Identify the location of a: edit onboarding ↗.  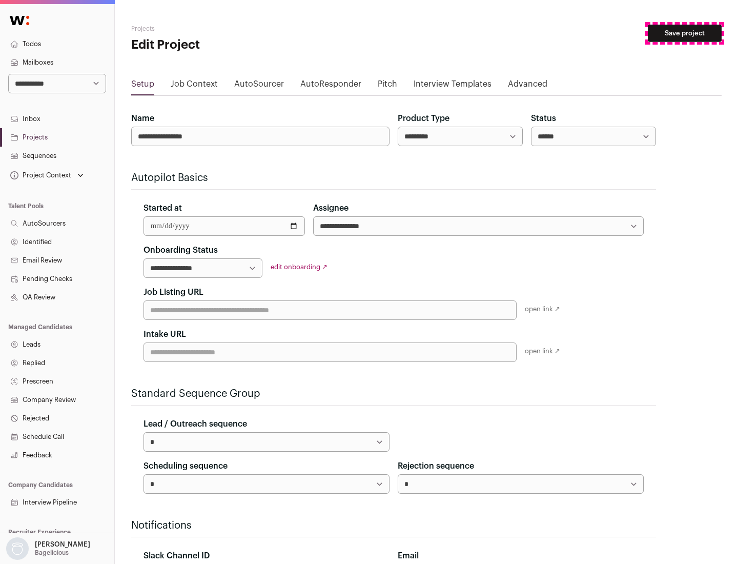
(299, 266).